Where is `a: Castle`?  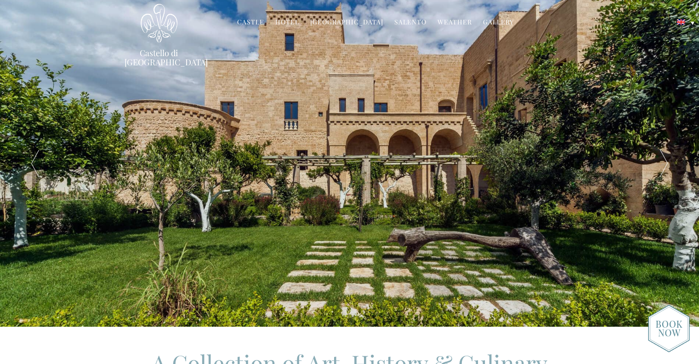 a: Castle is located at coordinates (251, 23).